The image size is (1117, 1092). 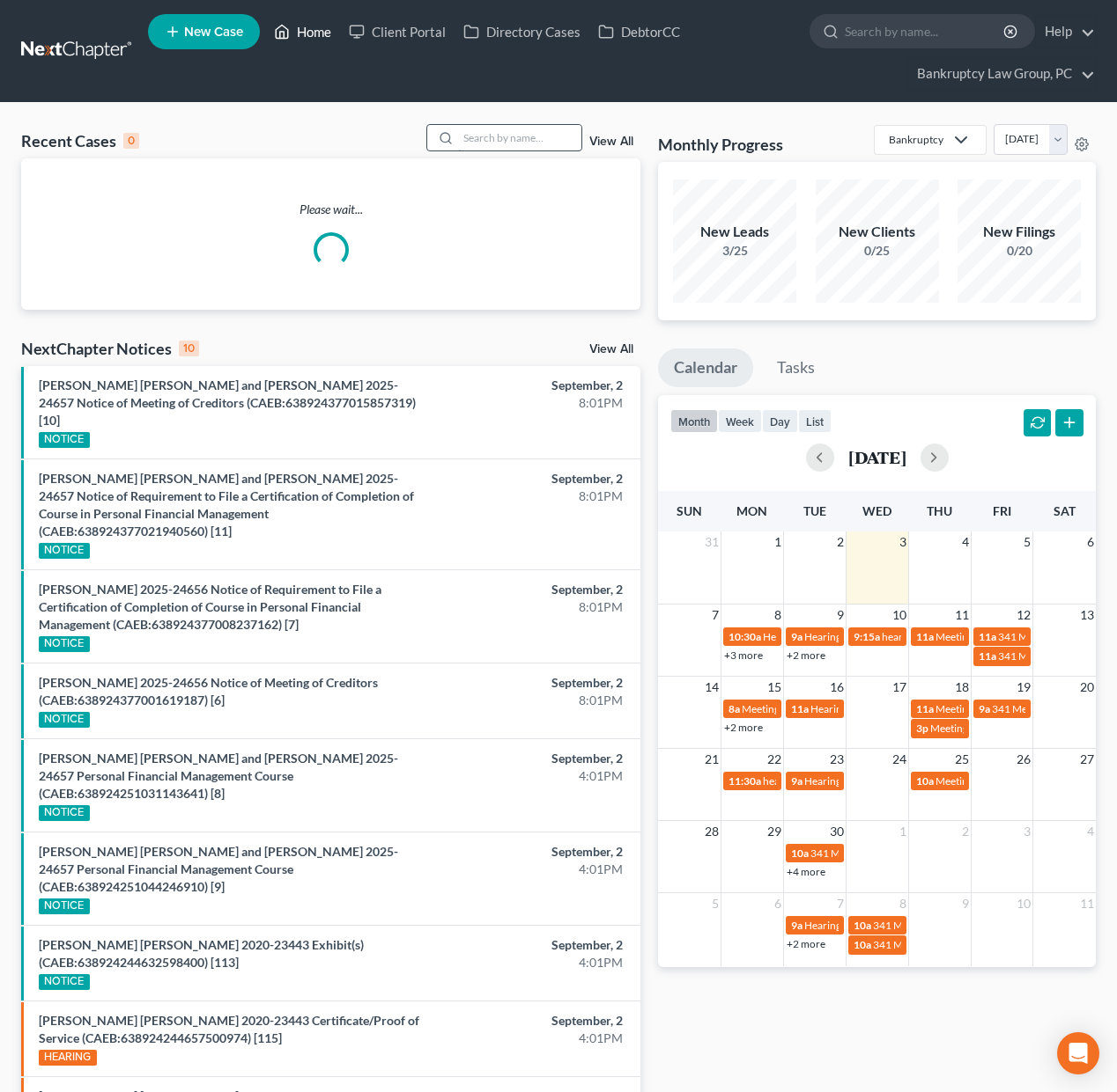 I want to click on span: 11, so click(x=1087, y=904).